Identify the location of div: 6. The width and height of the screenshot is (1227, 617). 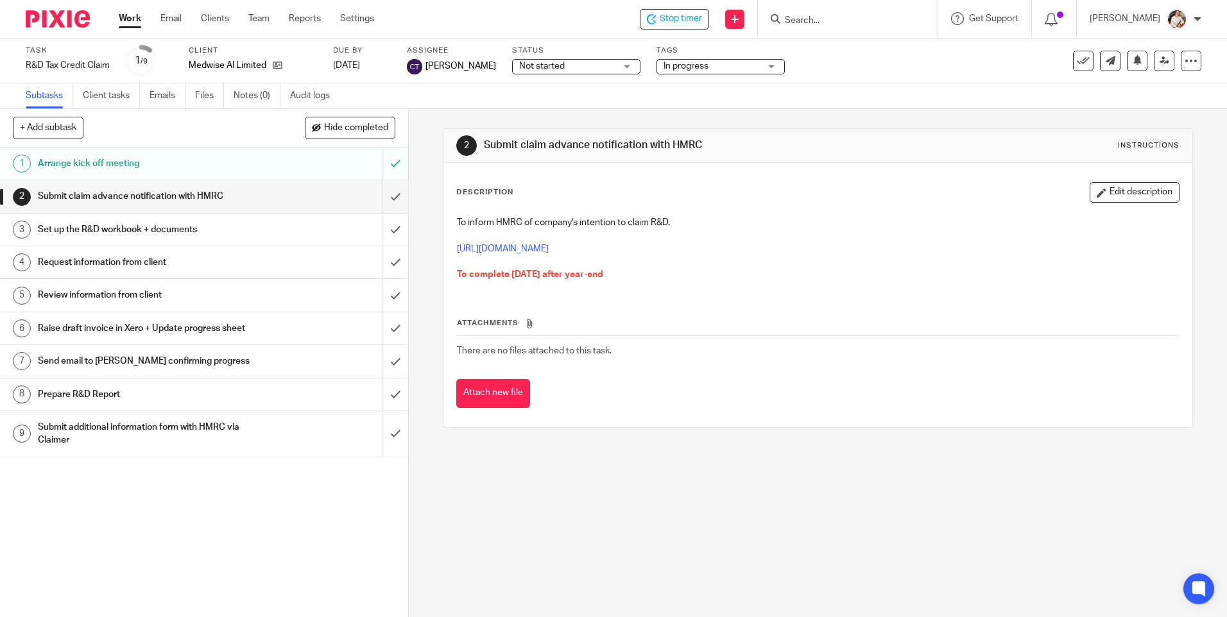
(22, 328).